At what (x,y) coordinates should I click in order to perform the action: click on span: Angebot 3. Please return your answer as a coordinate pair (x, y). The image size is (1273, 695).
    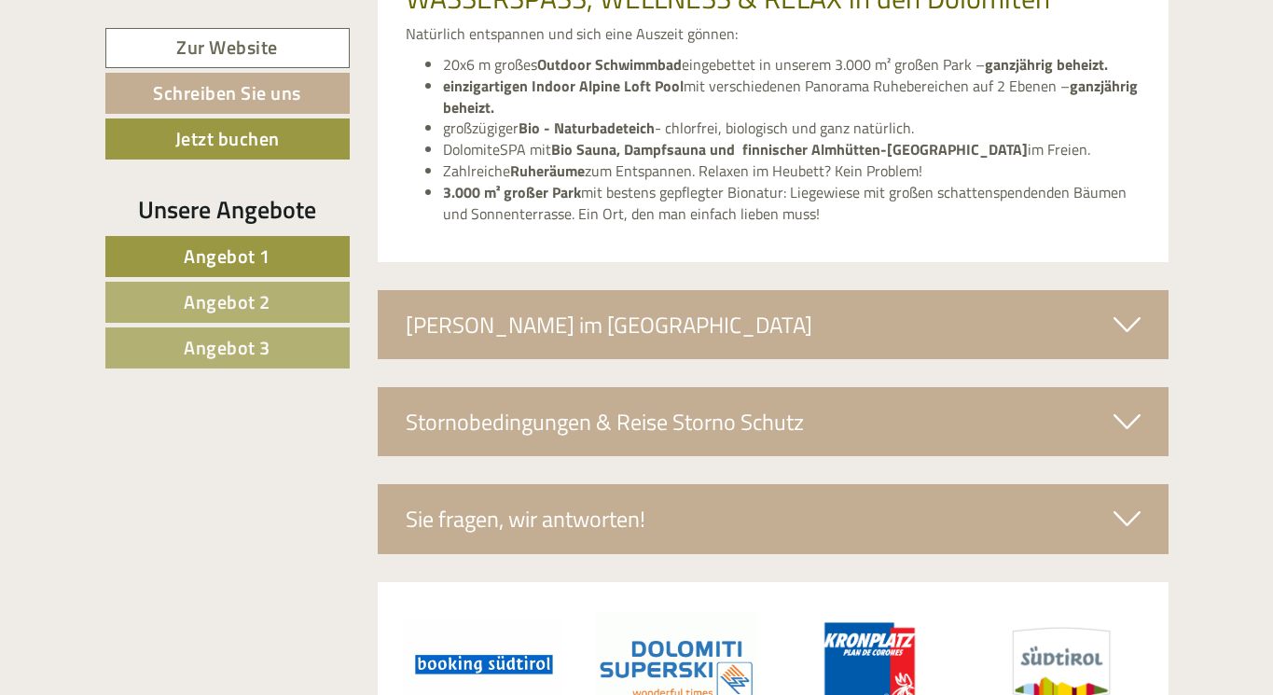
    Looking at the image, I should click on (227, 347).